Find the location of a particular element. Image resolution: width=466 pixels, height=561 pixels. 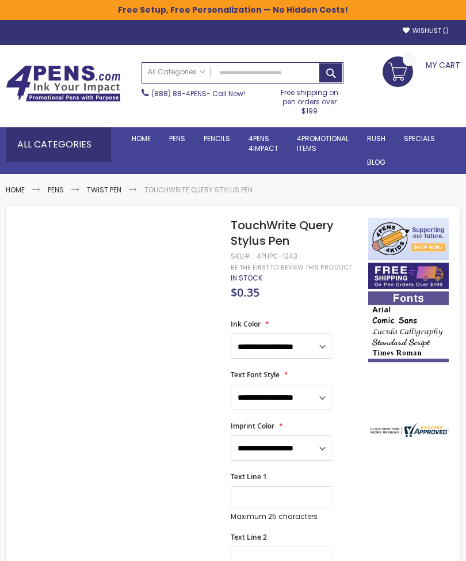

span: Text Font Style is located at coordinates (255, 374).